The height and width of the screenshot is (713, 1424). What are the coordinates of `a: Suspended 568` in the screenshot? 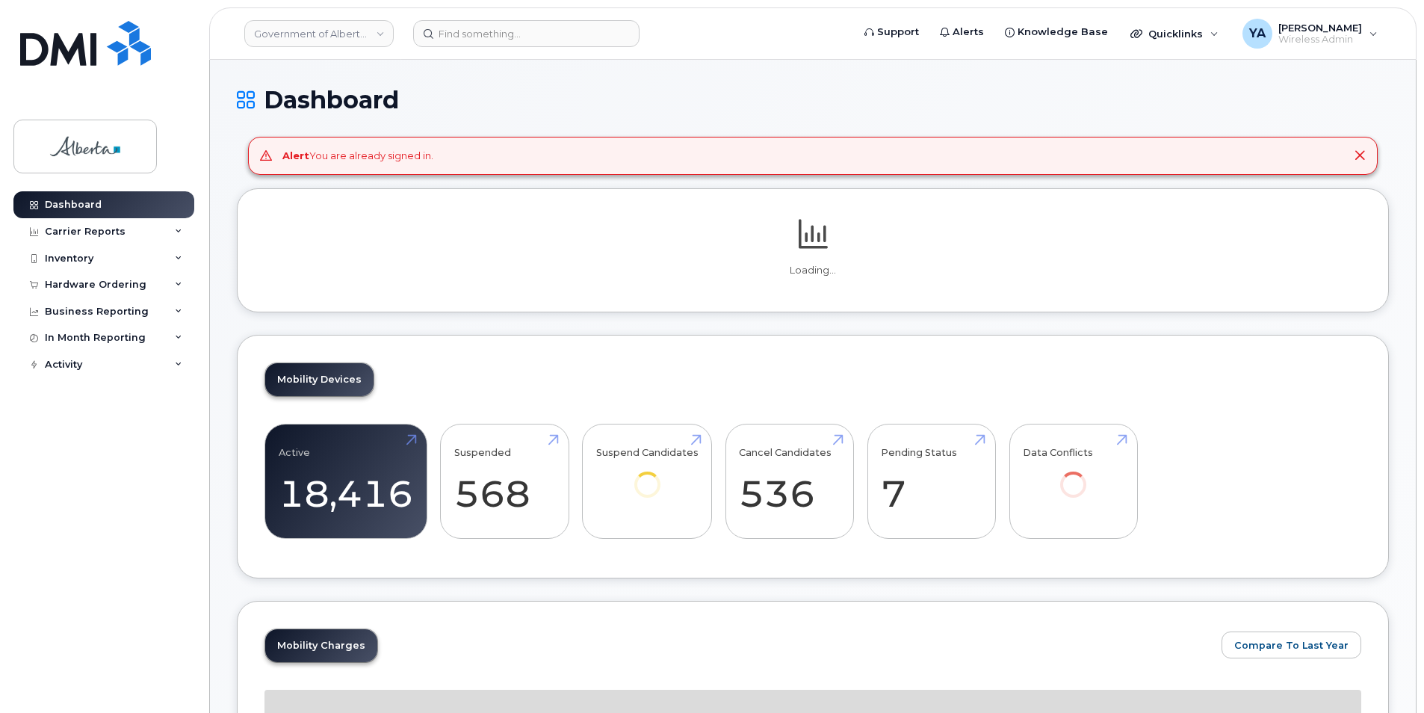 It's located at (504, 481).